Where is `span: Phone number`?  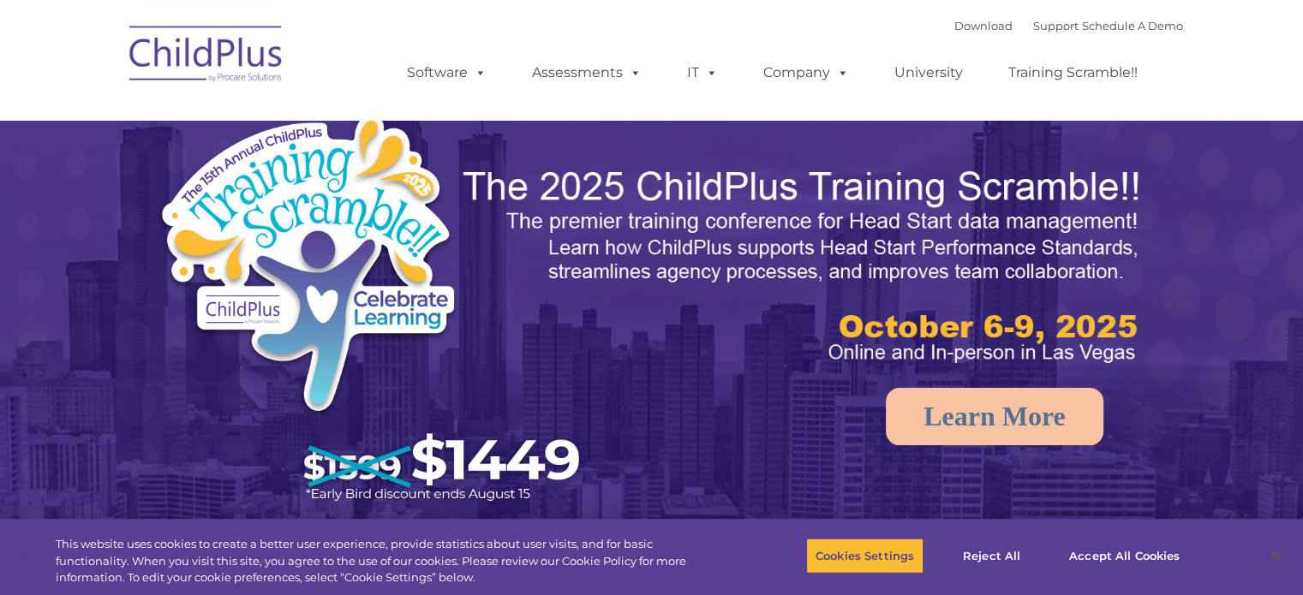 span: Phone number is located at coordinates (274, 189).